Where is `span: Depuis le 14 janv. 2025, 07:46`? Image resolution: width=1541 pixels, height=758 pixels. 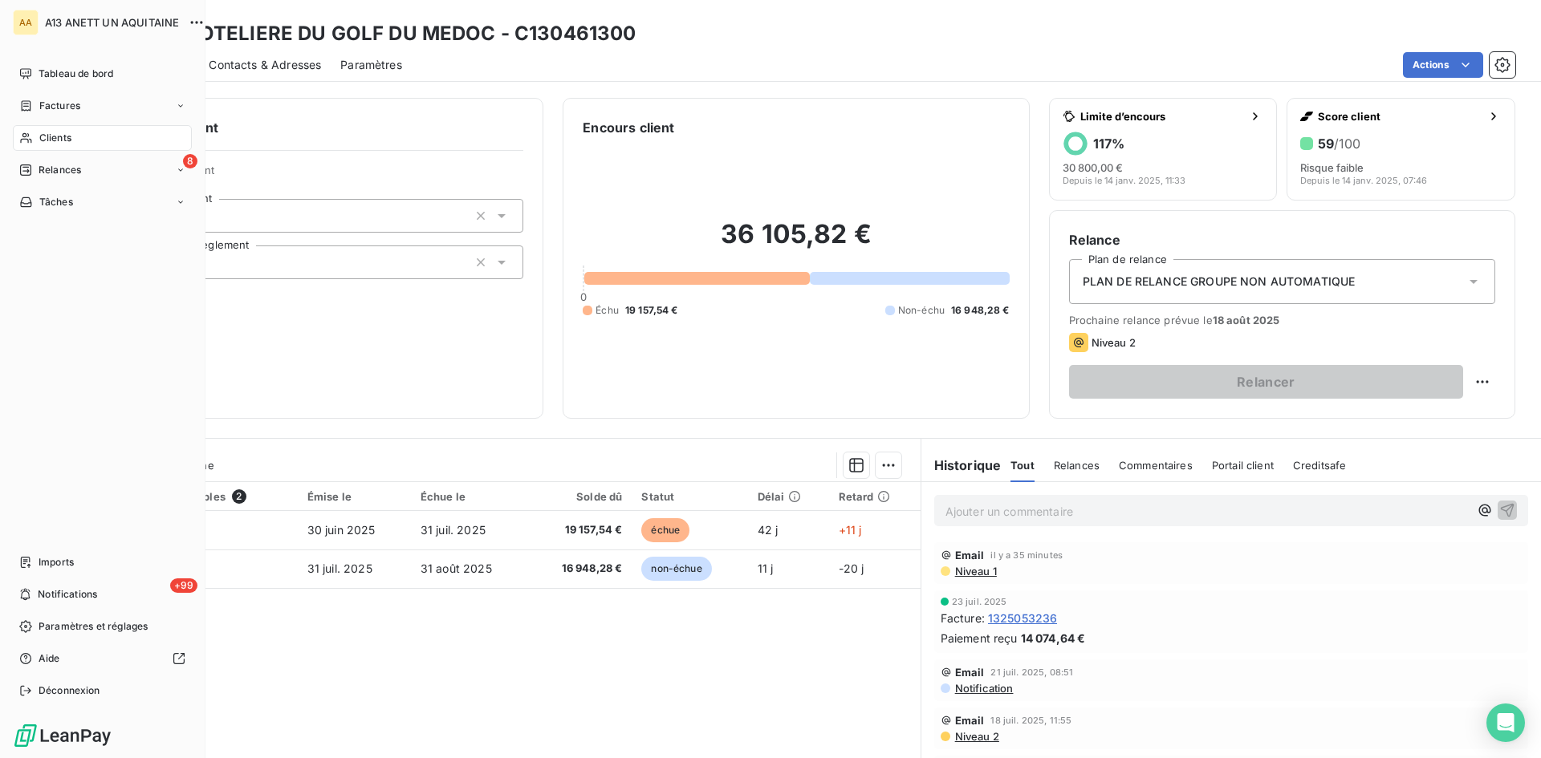 span: Depuis le 14 janv. 2025, 07:46 is located at coordinates (1364, 181).